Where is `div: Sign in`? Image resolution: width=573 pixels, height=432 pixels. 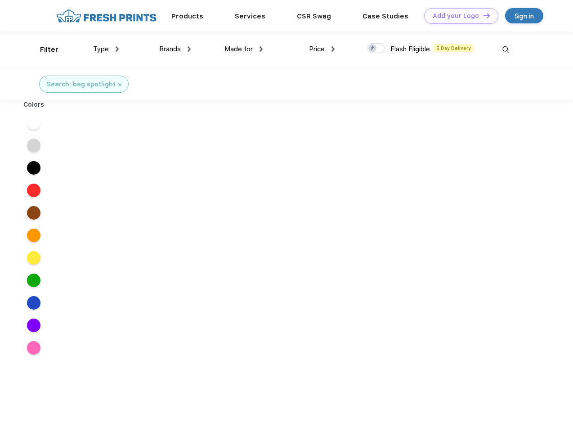
div: Sign in is located at coordinates (524, 16).